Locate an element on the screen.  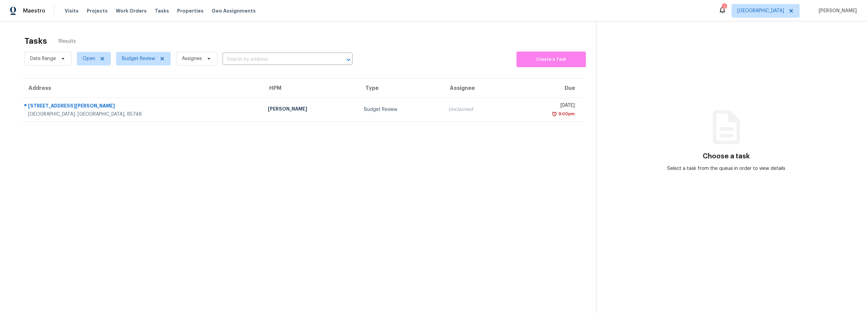
span: Assignee is located at coordinates (192, 59).